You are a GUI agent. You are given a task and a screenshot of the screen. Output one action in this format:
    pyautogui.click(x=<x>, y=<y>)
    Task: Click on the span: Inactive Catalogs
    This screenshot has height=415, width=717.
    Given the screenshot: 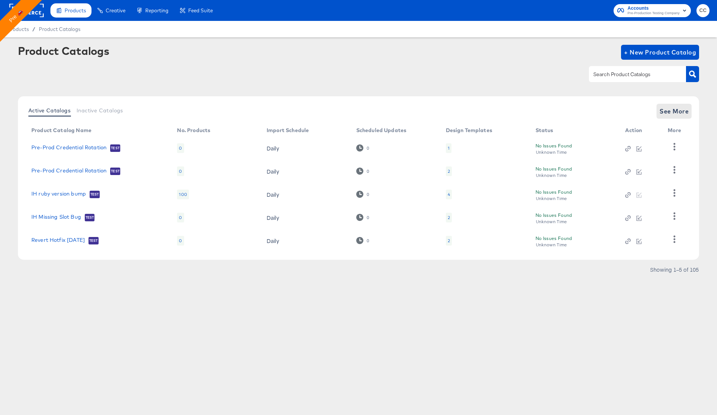 What is the action you would take?
    pyautogui.click(x=100, y=111)
    